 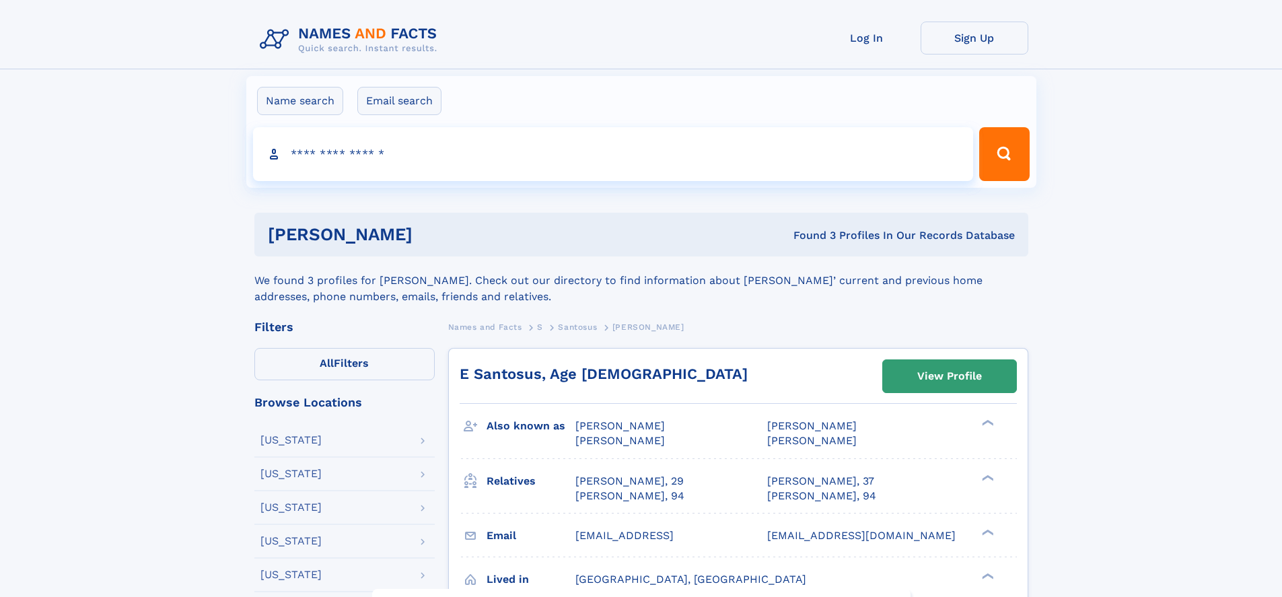 What do you see at coordinates (540, 327) in the screenshot?
I see `span: S` at bounding box center [540, 327].